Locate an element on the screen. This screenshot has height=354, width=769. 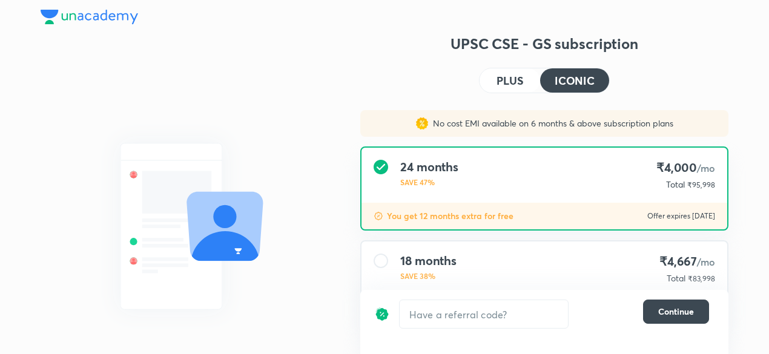
h4: 18 months is located at coordinates (428, 261).